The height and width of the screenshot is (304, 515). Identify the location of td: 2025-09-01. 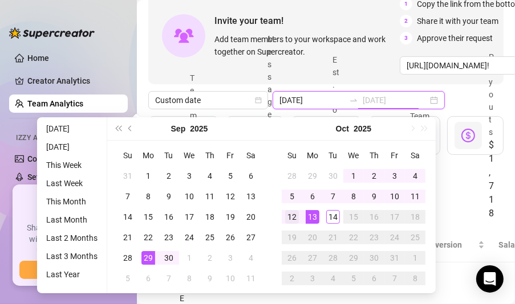
(148, 176).